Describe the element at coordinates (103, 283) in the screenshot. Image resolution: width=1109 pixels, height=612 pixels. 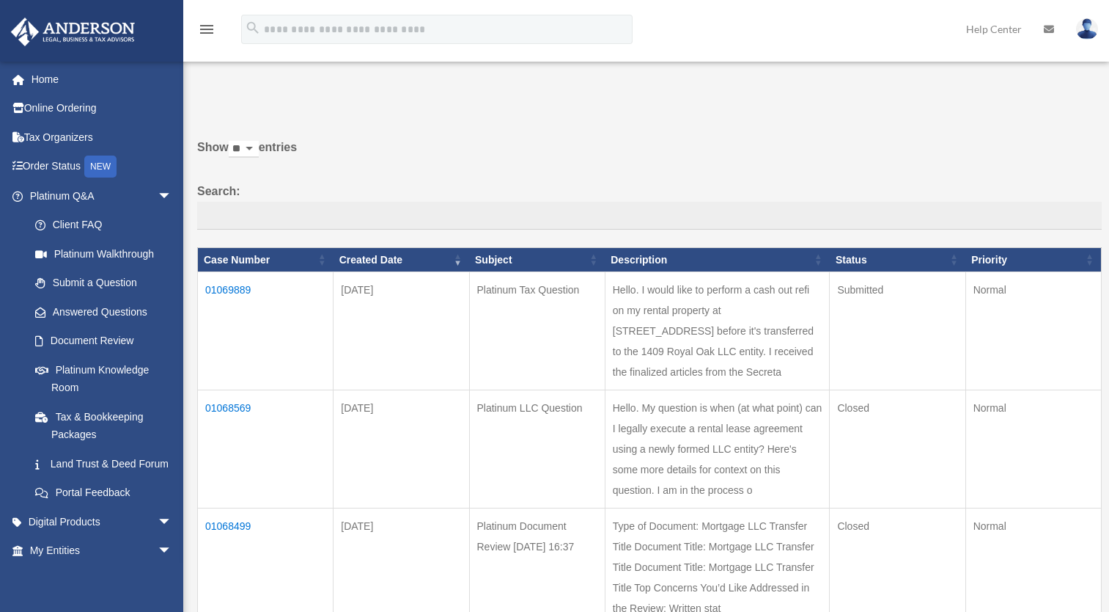
I see `a: Submit a Question` at that location.